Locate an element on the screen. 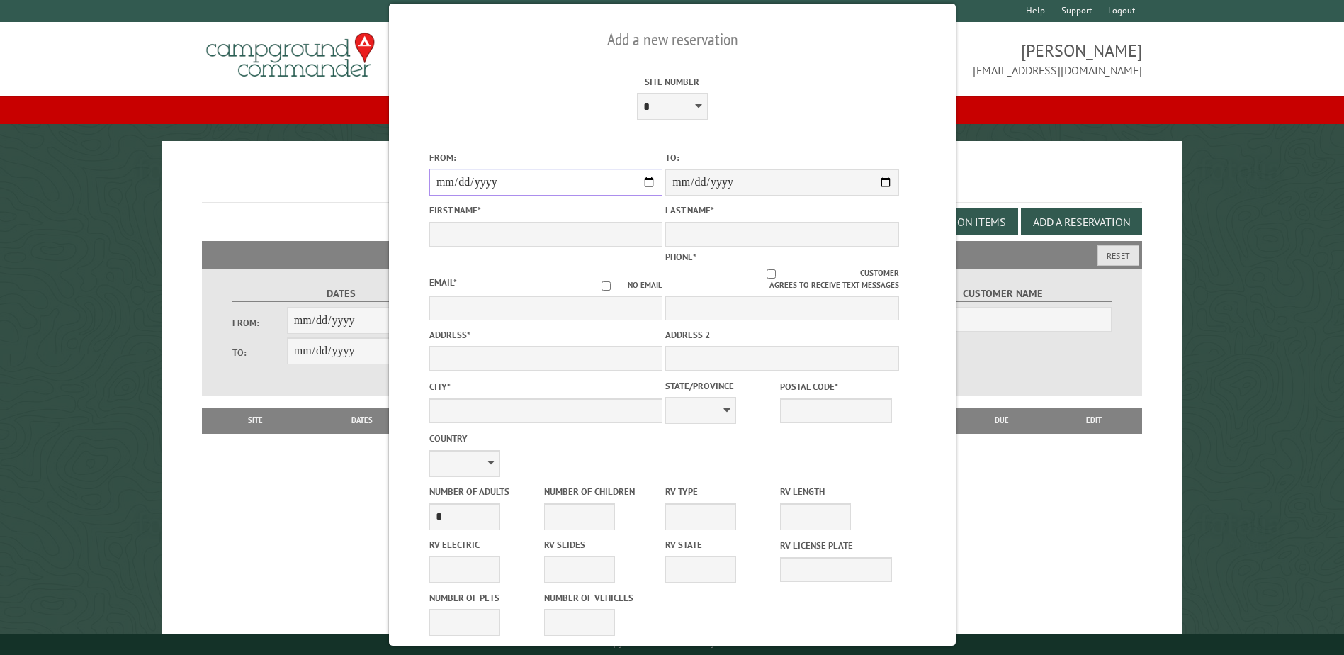 This screenshot has height=655, width=1344. label: Dates is located at coordinates (340, 293).